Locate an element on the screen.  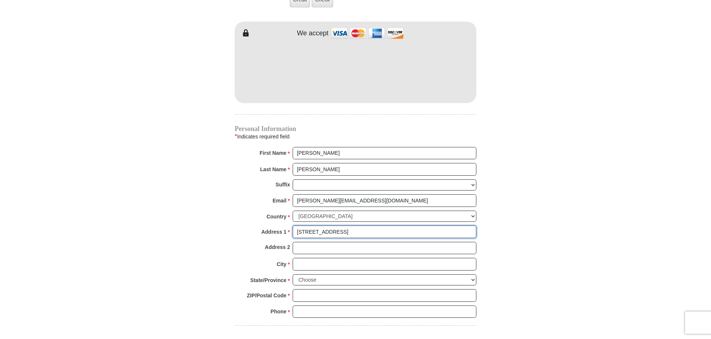
strong: Country is located at coordinates (277, 216).